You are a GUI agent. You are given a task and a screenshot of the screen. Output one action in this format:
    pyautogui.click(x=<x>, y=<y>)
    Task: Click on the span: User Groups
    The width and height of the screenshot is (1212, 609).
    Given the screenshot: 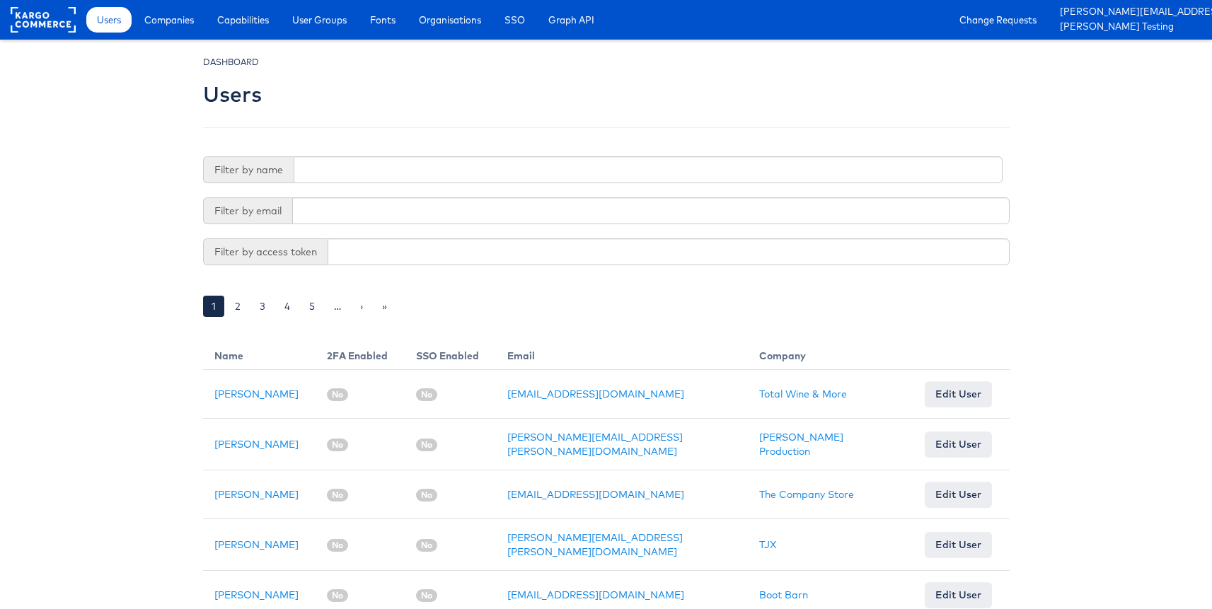 What is the action you would take?
    pyautogui.click(x=319, y=20)
    